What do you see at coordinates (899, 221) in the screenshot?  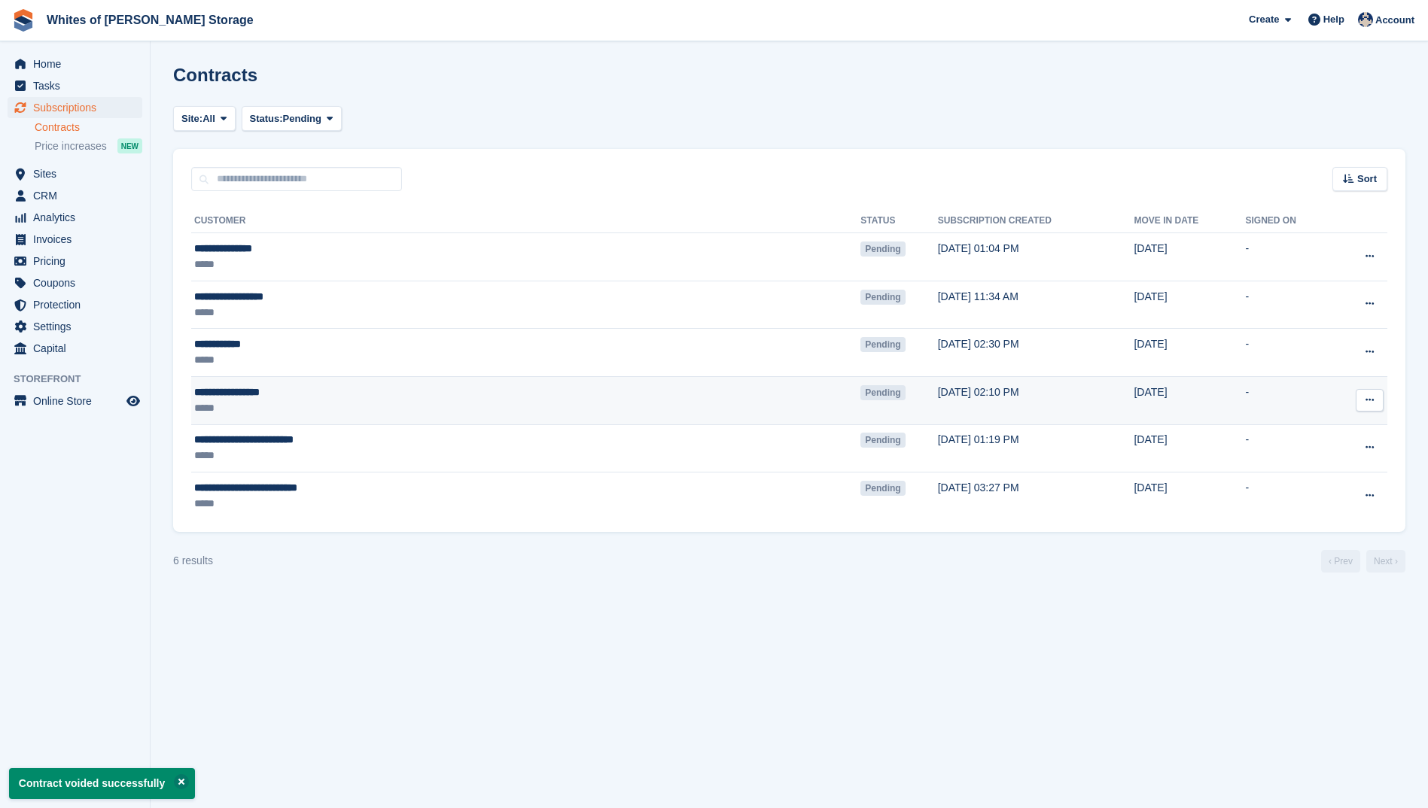 I see `th: Status` at bounding box center [899, 221].